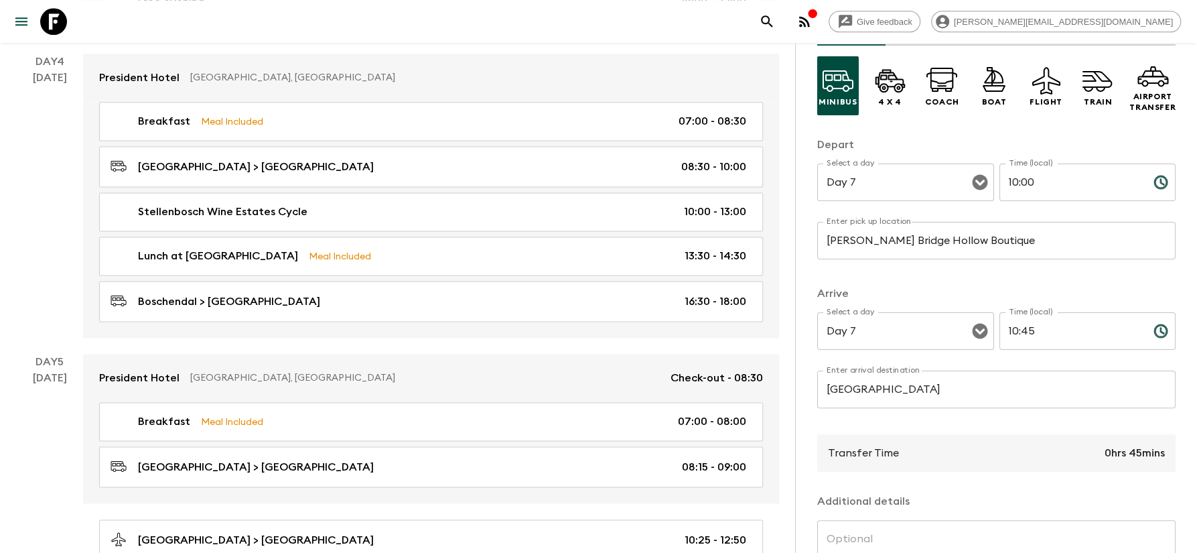  Describe the element at coordinates (714, 467) in the screenshot. I see `p: 08:15 - 09:00` at that location.